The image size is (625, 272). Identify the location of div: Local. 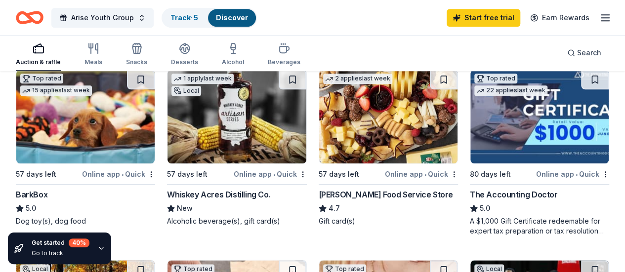
(186, 91).